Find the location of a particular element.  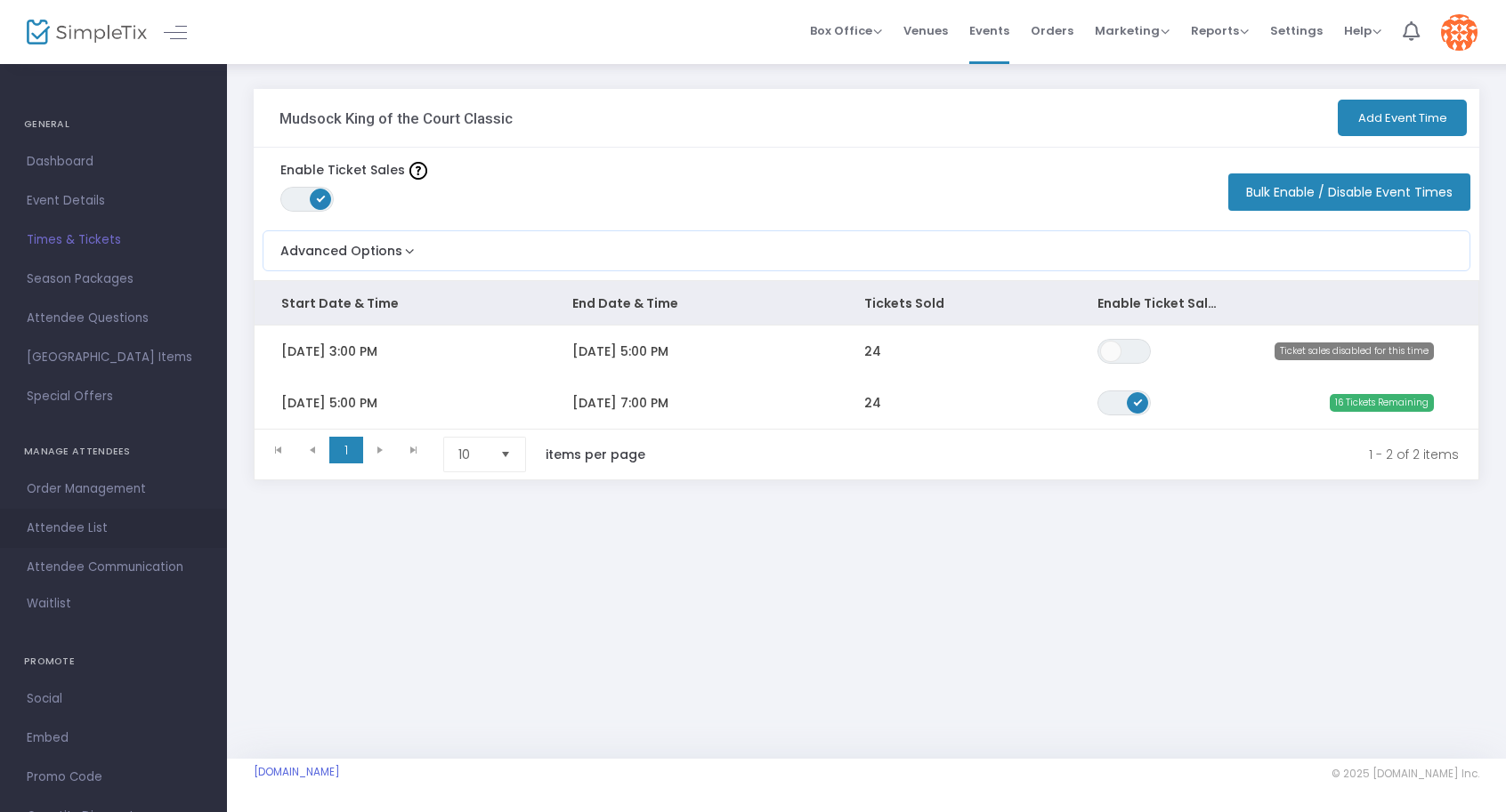

h4: MANAGE ATTENDEES is located at coordinates (113, 452).